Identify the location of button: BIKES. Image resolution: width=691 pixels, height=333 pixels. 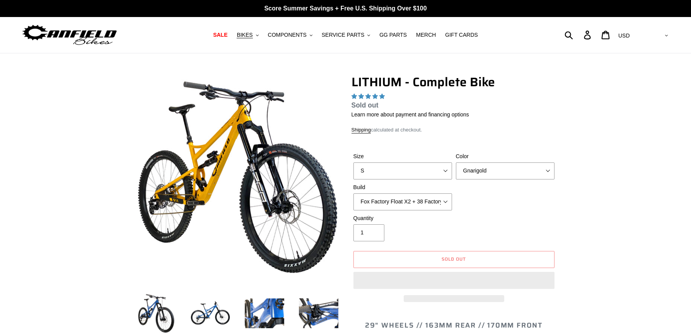
(247, 35).